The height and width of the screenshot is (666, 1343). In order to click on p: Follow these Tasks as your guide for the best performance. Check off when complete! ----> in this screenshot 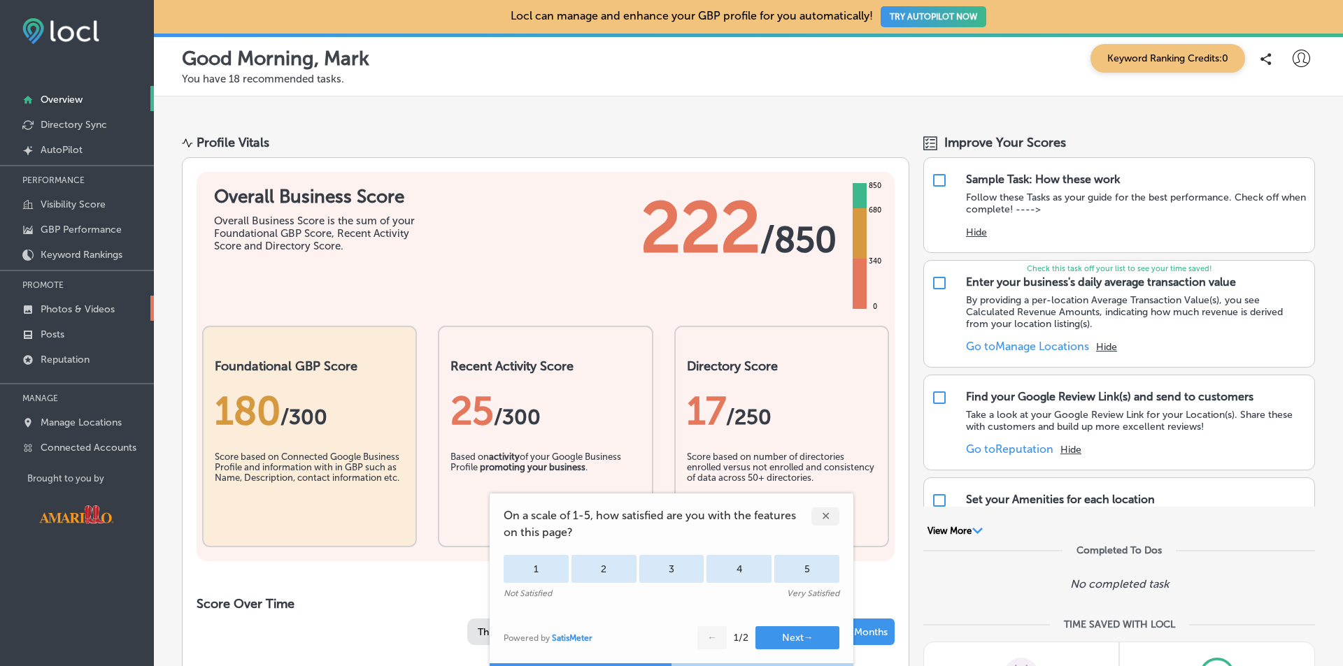, I will do `click(1136, 204)`.